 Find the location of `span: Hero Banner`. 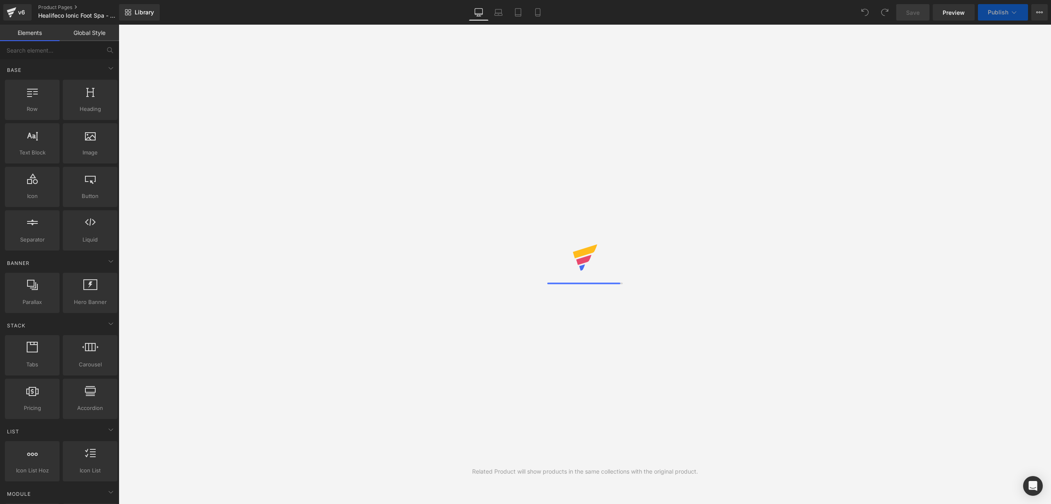

span: Hero Banner is located at coordinates (90, 302).